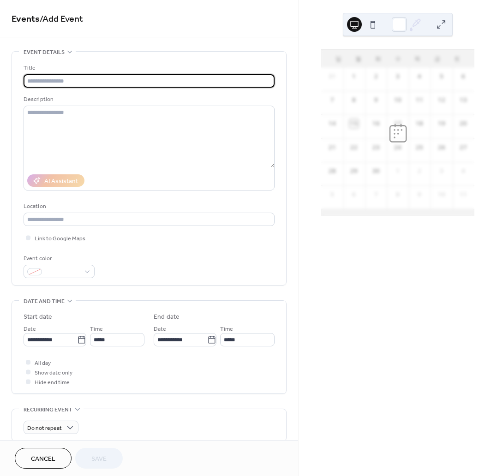  Describe the element at coordinates (25, 19) in the screenshot. I see `a: Events` at that location.